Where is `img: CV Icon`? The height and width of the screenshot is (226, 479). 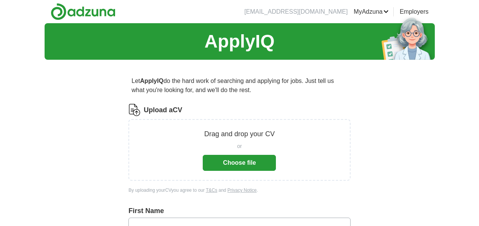
img: CV Icon is located at coordinates (134, 110).